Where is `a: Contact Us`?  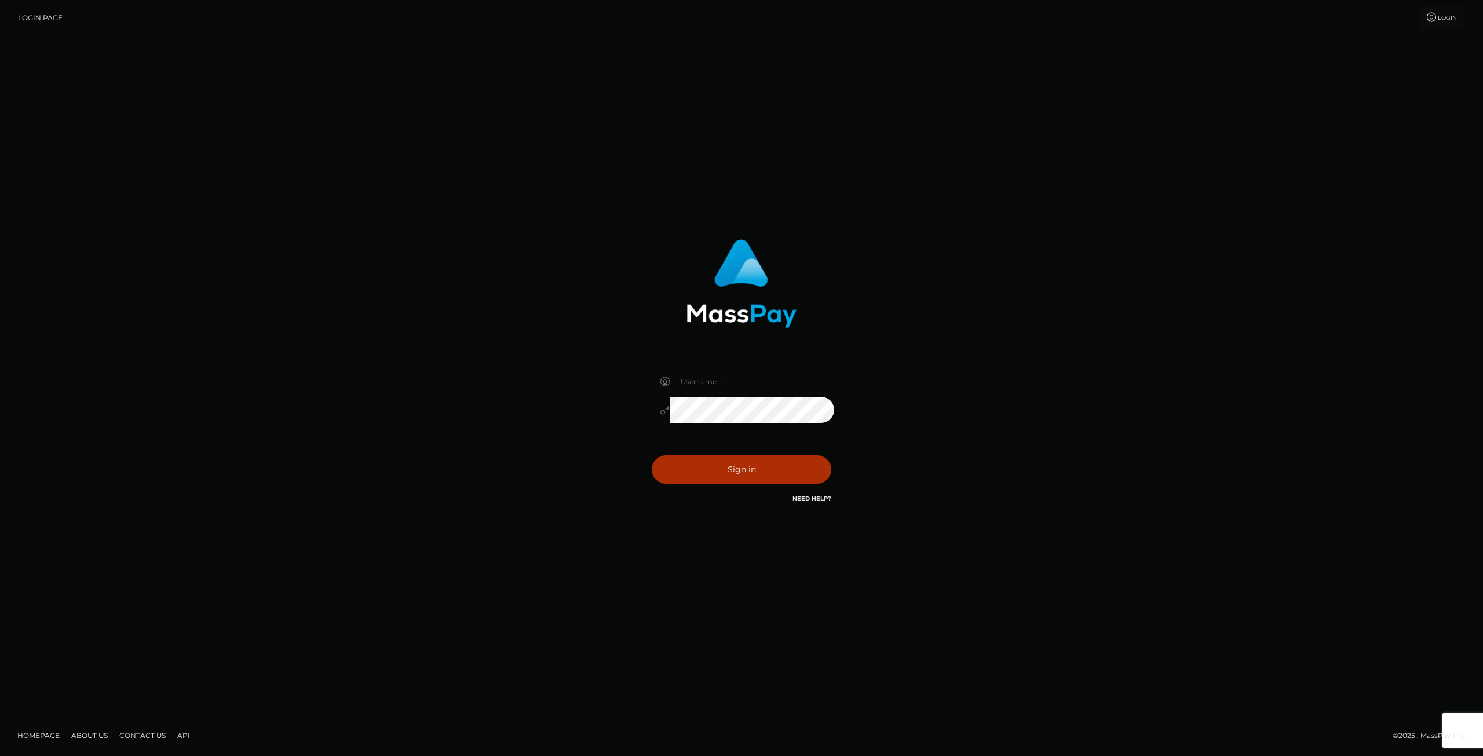
a: Contact Us is located at coordinates (142, 735).